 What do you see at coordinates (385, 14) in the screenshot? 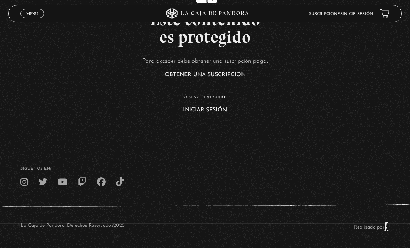
I see `a: View your shopping cart` at bounding box center [385, 14].